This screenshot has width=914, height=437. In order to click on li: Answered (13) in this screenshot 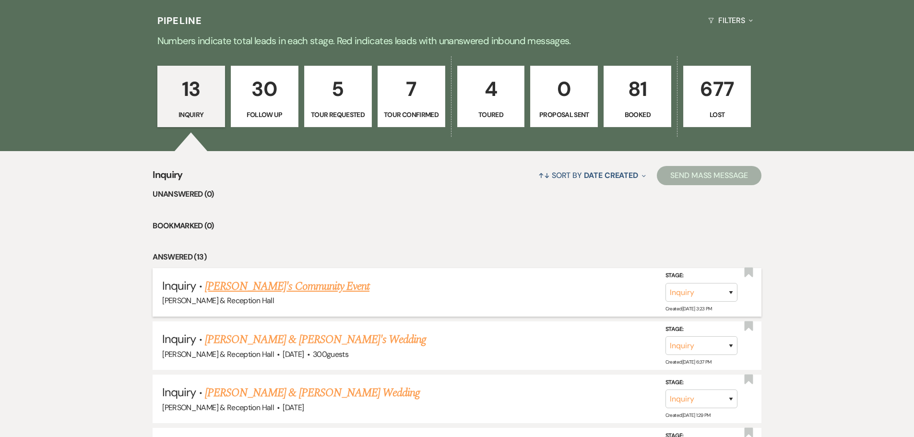, I will do `click(457, 257)`.